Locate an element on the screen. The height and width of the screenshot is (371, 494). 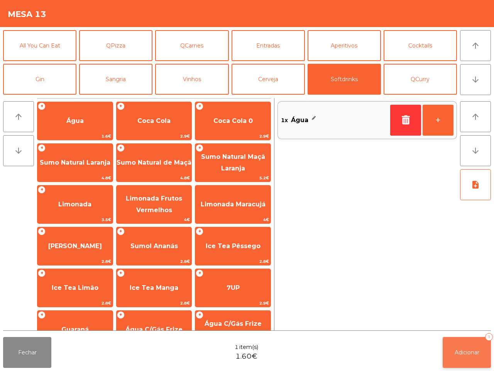
span: 3.5€ is located at coordinates (75, 219).